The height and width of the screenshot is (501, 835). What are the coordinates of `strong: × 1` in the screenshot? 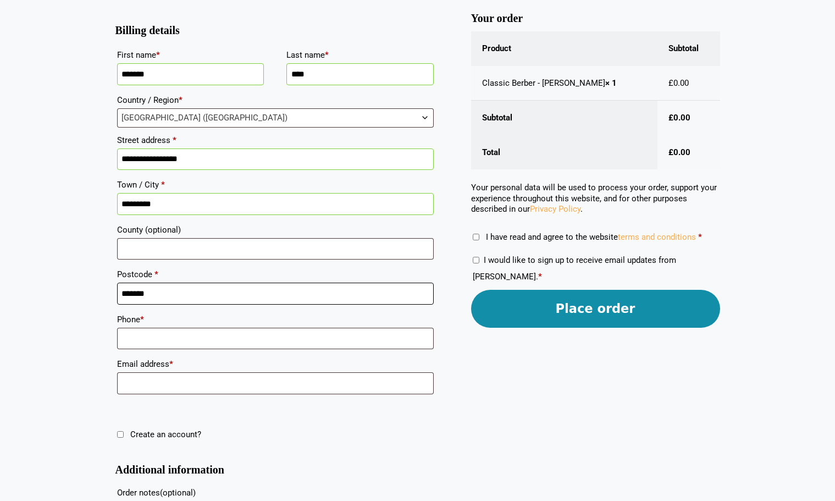 It's located at (611, 83).